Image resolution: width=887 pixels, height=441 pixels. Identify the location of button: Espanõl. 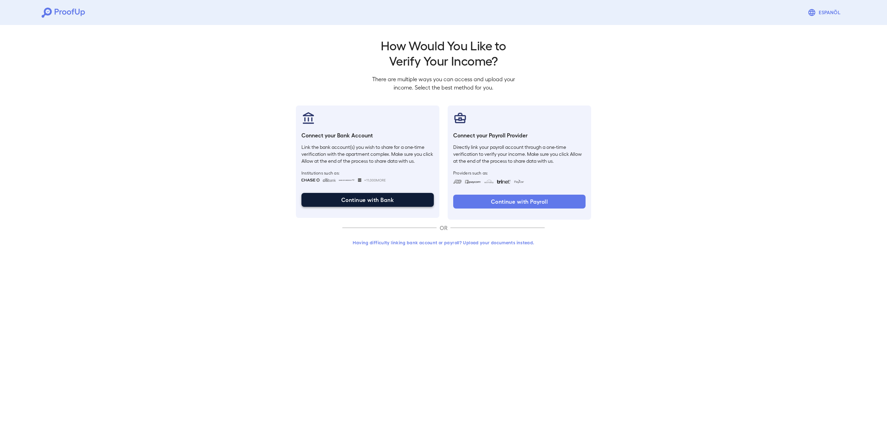
(825, 12).